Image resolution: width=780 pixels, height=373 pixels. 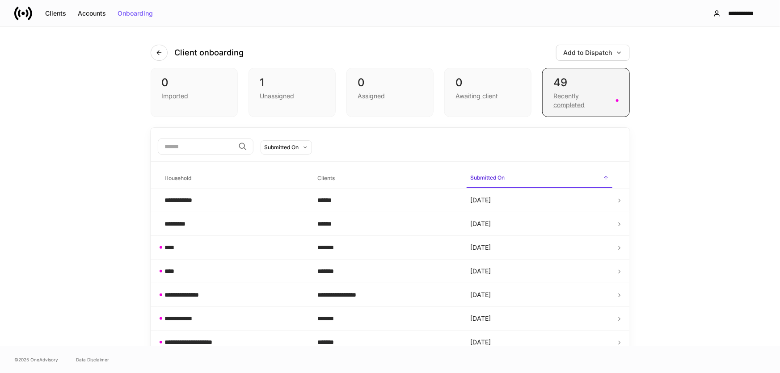 What do you see at coordinates (540, 178) in the screenshot?
I see `span: Submitted On` at bounding box center [540, 178].